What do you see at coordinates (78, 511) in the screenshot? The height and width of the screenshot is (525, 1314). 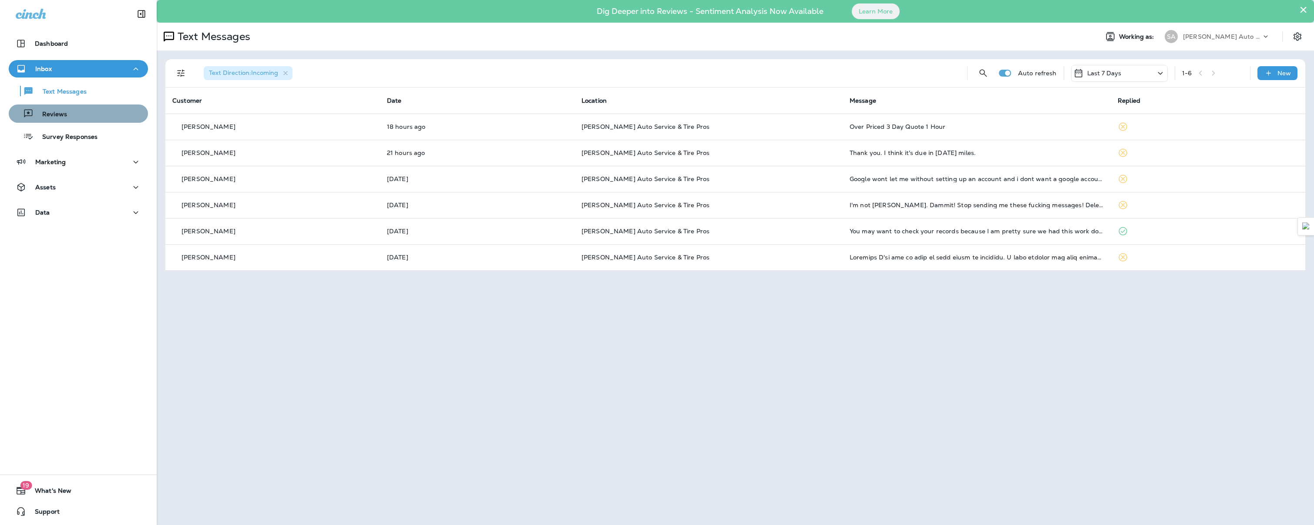 I see `button: Support` at bounding box center [78, 511].